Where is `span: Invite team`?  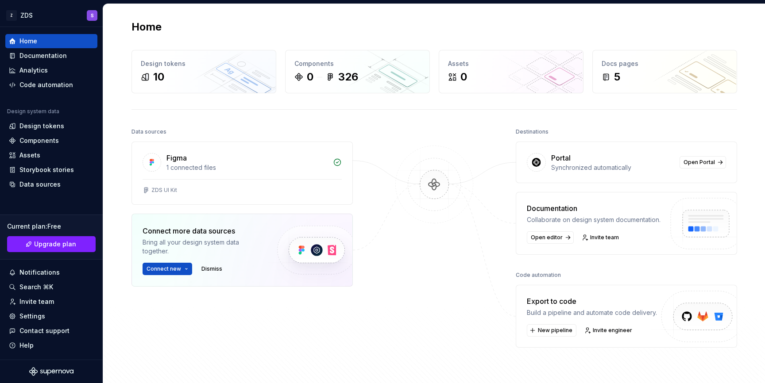 span: Invite team is located at coordinates (604, 238).